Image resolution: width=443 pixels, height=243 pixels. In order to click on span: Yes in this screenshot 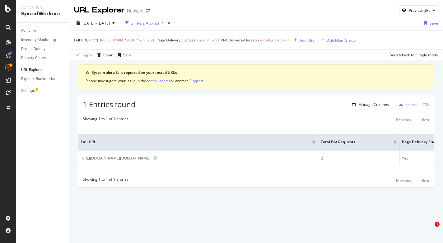, I will do `click(203, 40)`.